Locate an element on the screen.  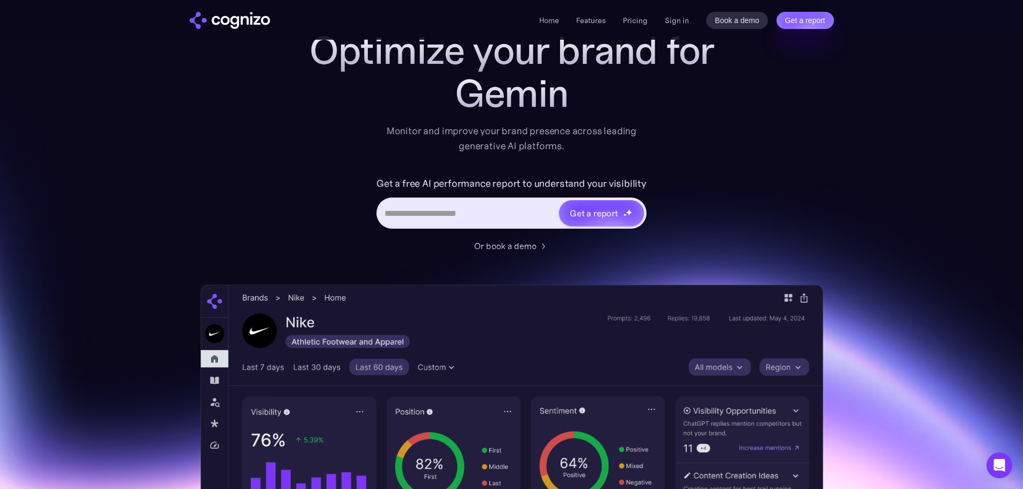
a: Get a reportstarstarstar is located at coordinates (601, 213).